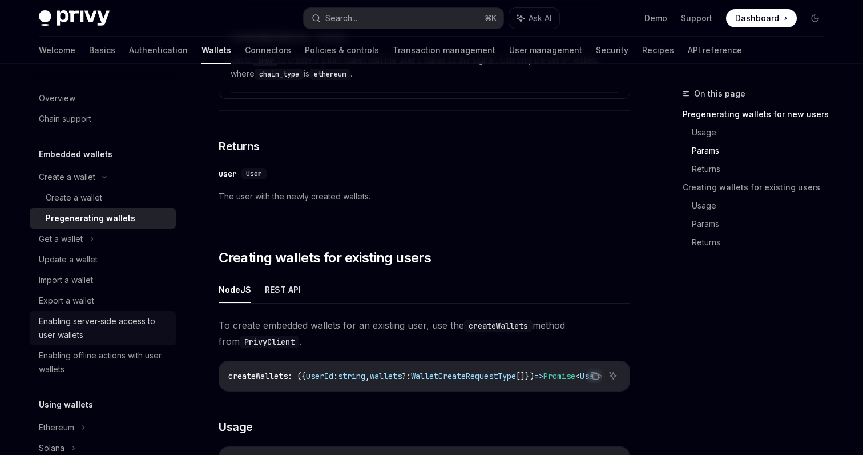 This screenshot has width=863, height=455. Describe the element at coordinates (342, 50) in the screenshot. I see `a: Policies & controls` at that location.